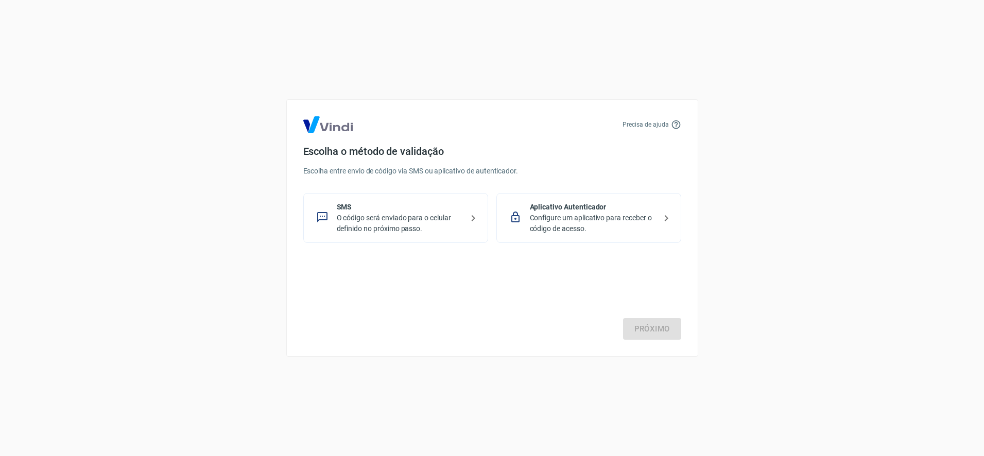 Image resolution: width=984 pixels, height=456 pixels. I want to click on div: Aplicativo AutenticadorConfigure um aplicativo para receber o código de acesso., so click(589, 218).